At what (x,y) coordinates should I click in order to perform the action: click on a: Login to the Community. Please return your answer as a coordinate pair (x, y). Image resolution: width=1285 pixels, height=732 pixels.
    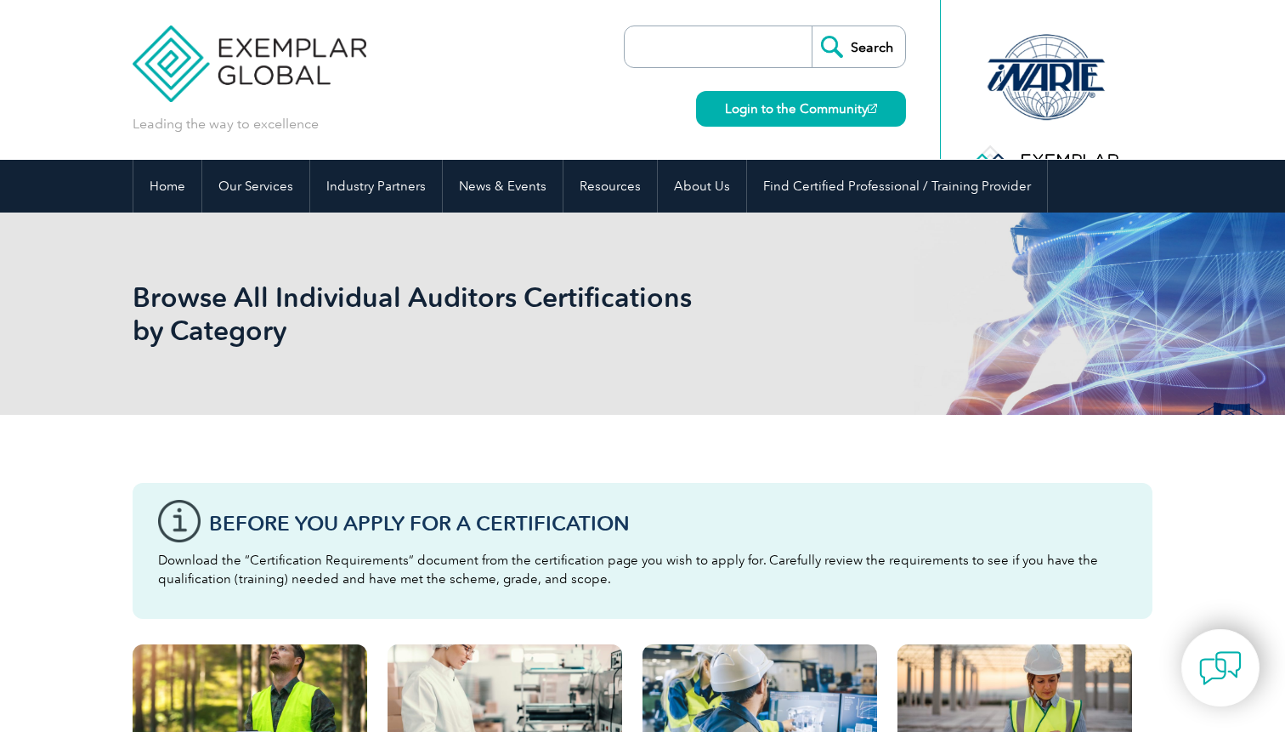
    Looking at the image, I should click on (800, 109).